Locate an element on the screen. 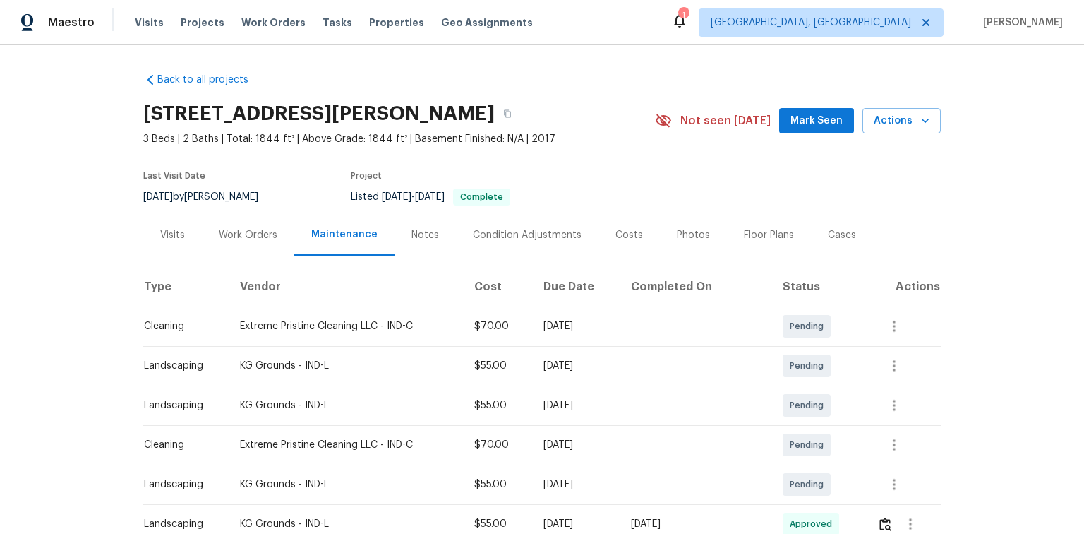 The width and height of the screenshot is (1084, 534). span: Complete is located at coordinates (481, 197).